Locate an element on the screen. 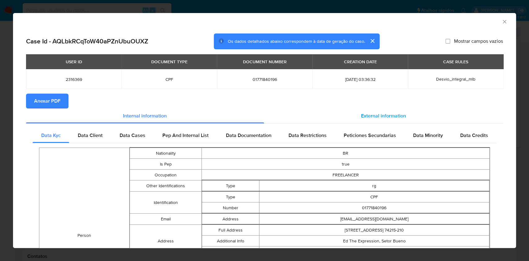  td: BR is located at coordinates (346, 153).